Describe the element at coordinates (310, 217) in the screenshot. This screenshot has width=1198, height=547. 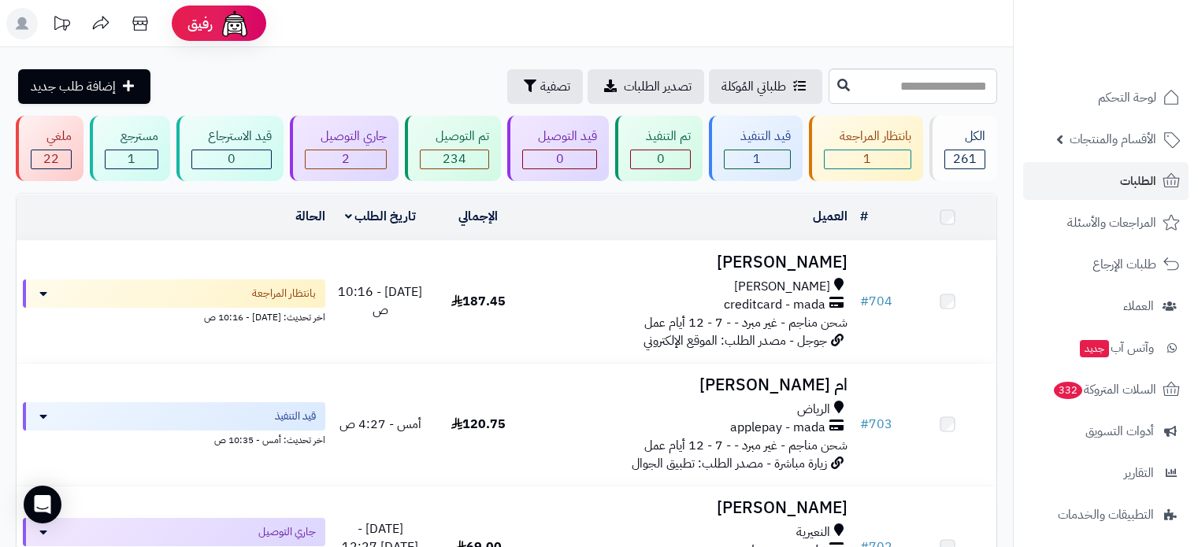
I see `a: الحالة` at that location.